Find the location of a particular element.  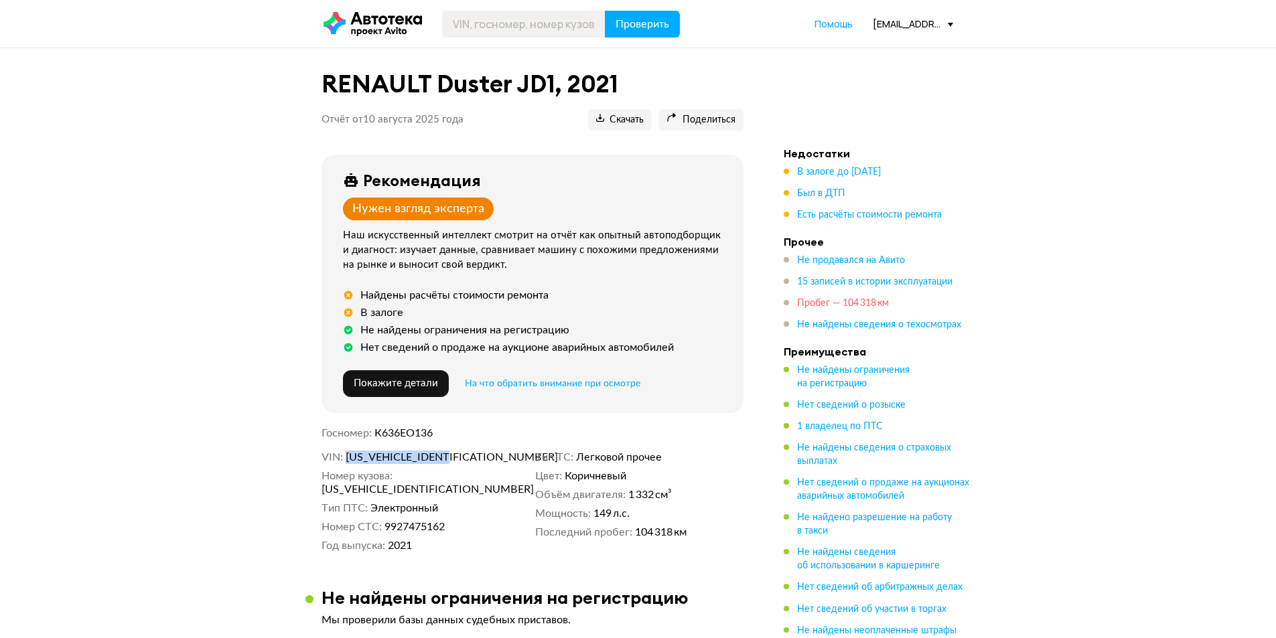

span: Не найдены ограничения на регистрацию is located at coordinates (854, 377).